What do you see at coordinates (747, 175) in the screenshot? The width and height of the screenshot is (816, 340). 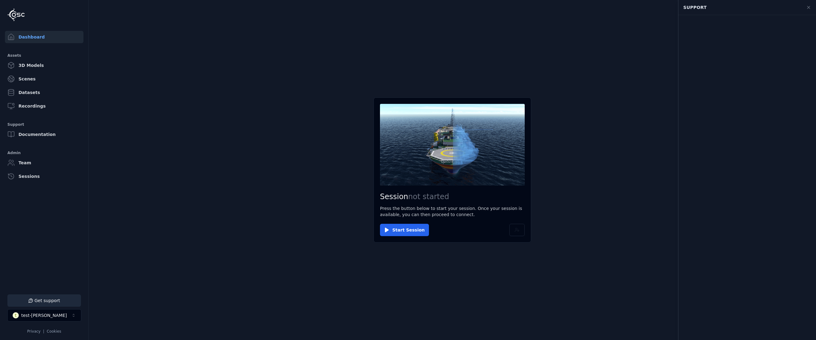 I see `div: Chat Widget` at bounding box center [747, 175].